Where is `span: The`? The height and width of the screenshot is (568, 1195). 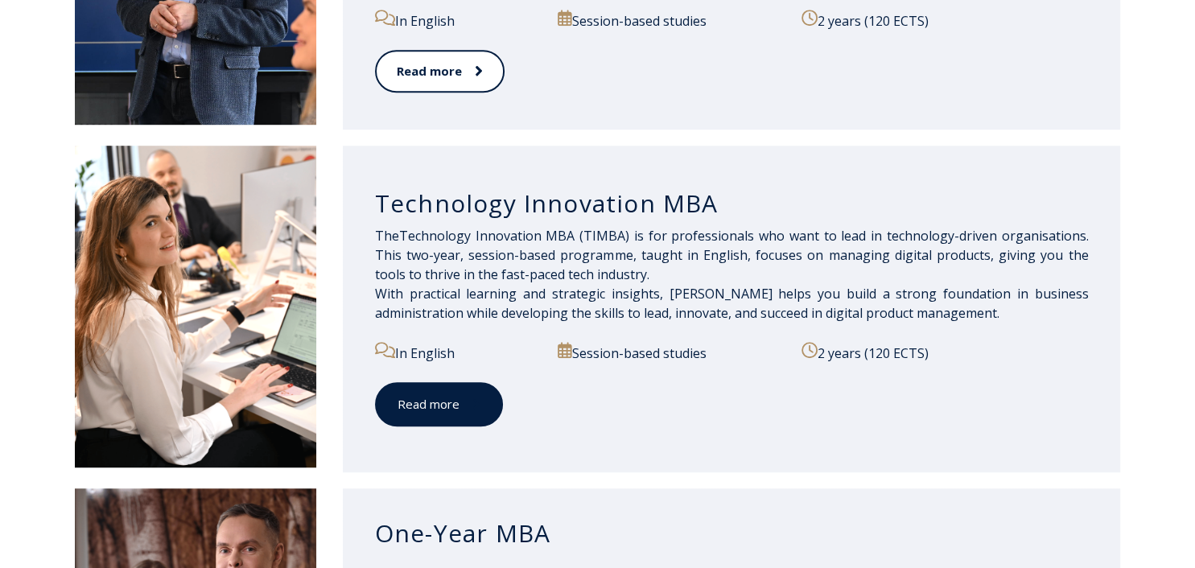
span: The is located at coordinates (387, 237).